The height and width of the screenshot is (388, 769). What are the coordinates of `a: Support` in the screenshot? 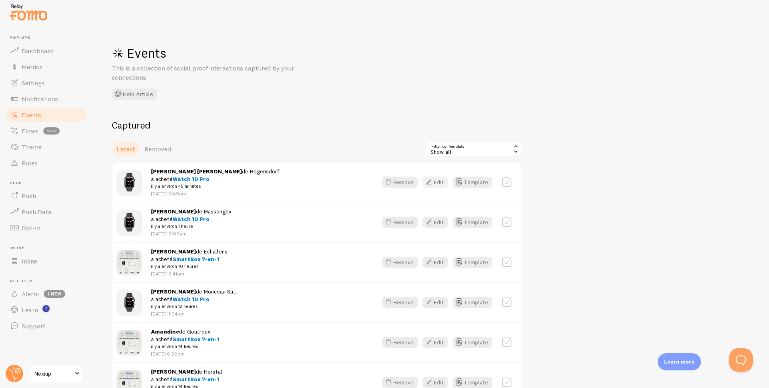 It's located at (46, 326).